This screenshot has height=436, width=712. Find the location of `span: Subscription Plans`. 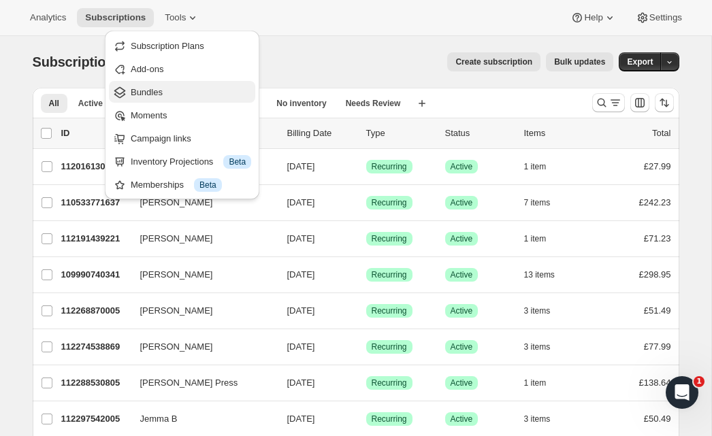

span: Subscription Plans is located at coordinates (167, 46).